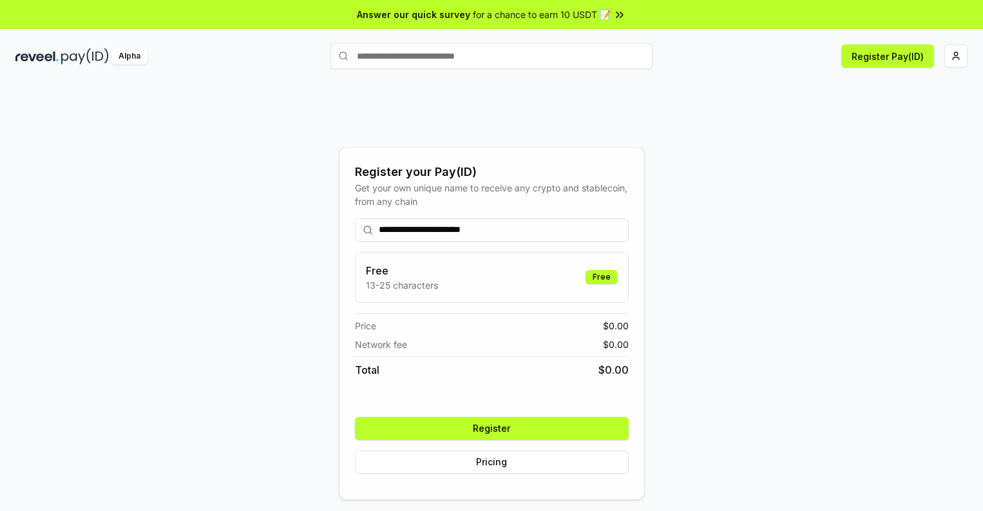  I want to click on div: Alpha, so click(129, 56).